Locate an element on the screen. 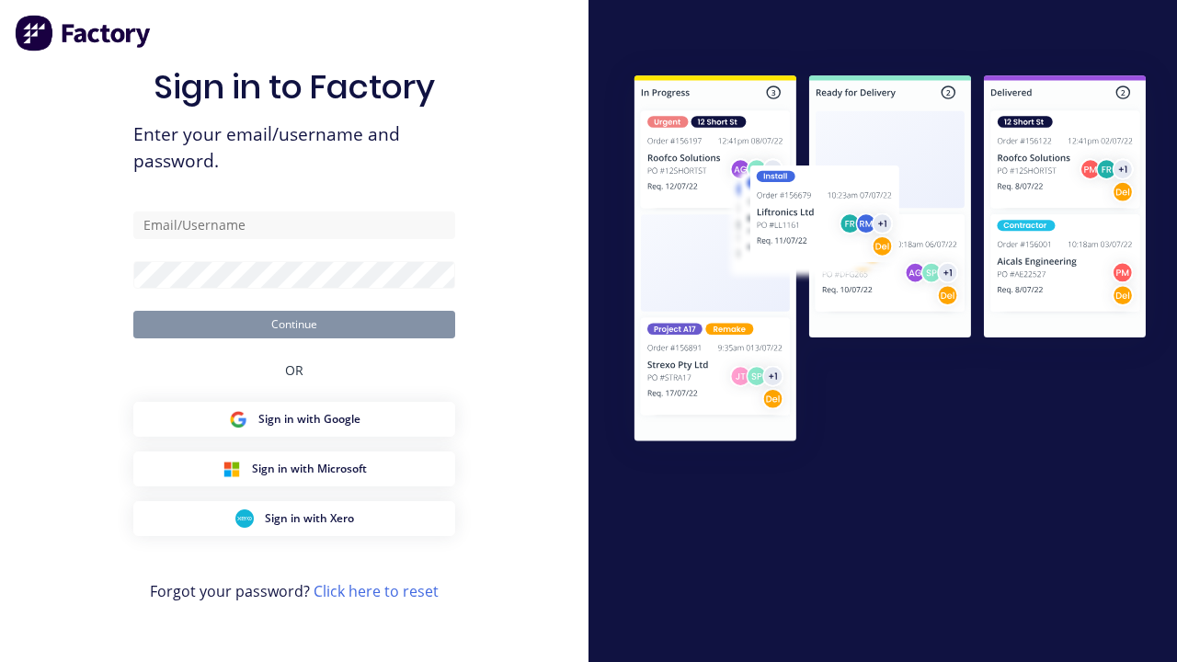 The width and height of the screenshot is (1177, 662). img: Google Sign in is located at coordinates (238, 419).